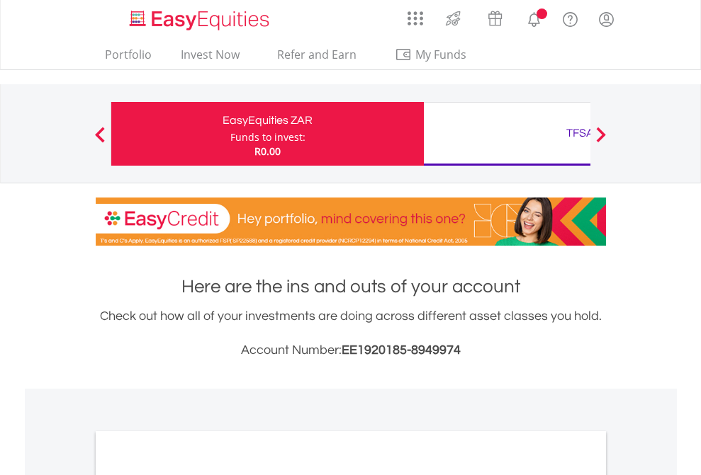 This screenshot has height=475, width=701. What do you see at coordinates (569, 18) in the screenshot?
I see `a: FAQ's and Support` at bounding box center [569, 18].